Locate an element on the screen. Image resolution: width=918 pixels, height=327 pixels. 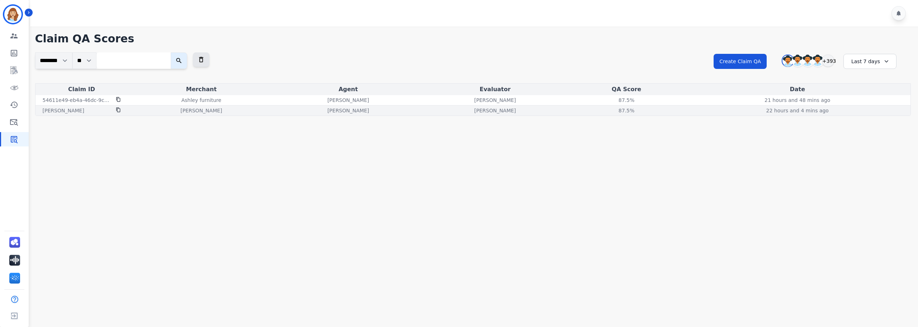
p: 54611e49-eb4a-46dc-9c6b-3342115a6d4e is located at coordinates (77, 100).